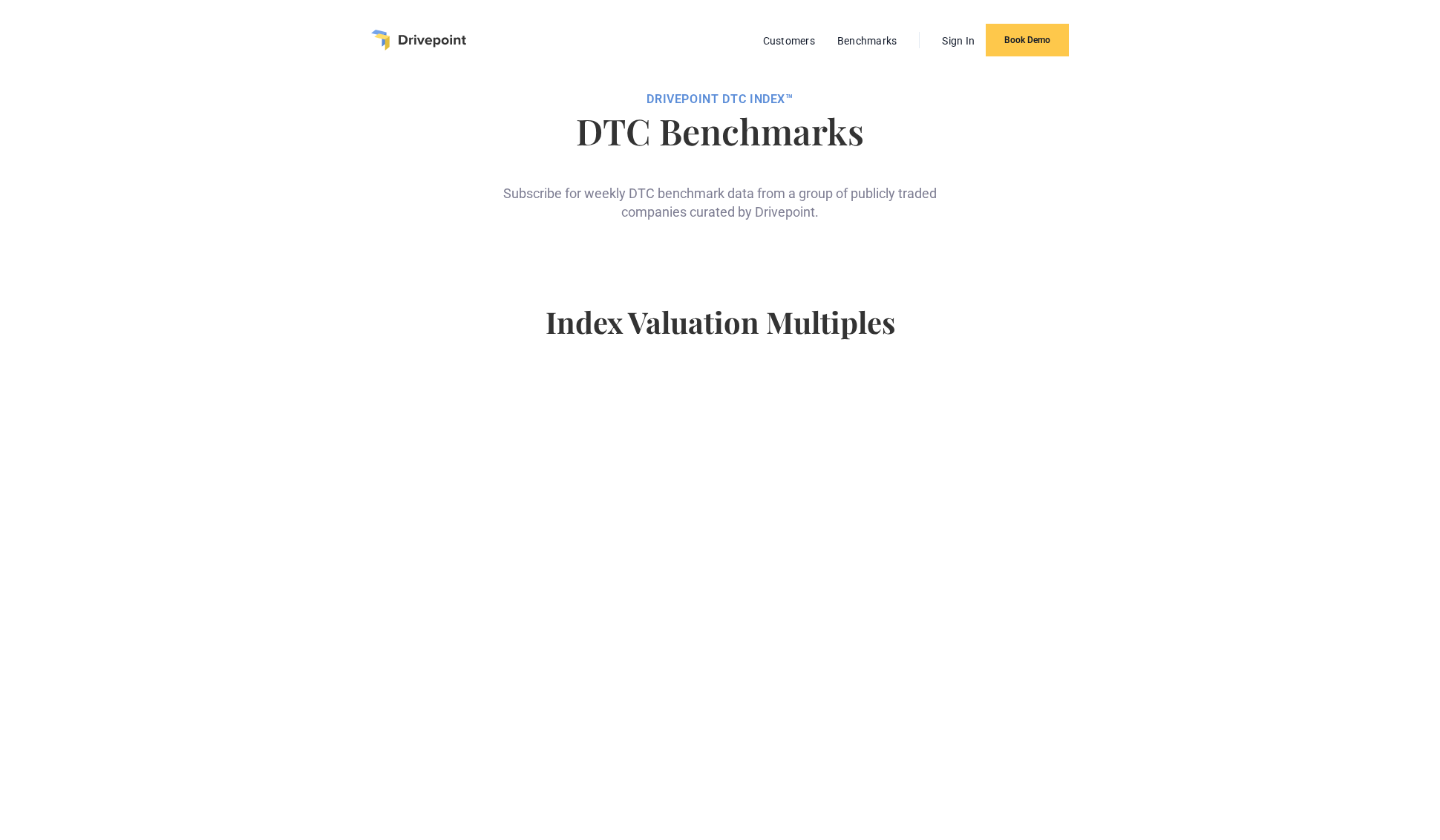 Image resolution: width=1440 pixels, height=840 pixels. I want to click on div: Subscribe for weekly DTC benchmark data from a group of publicly traded companies curated by Driv..., so click(720, 191).